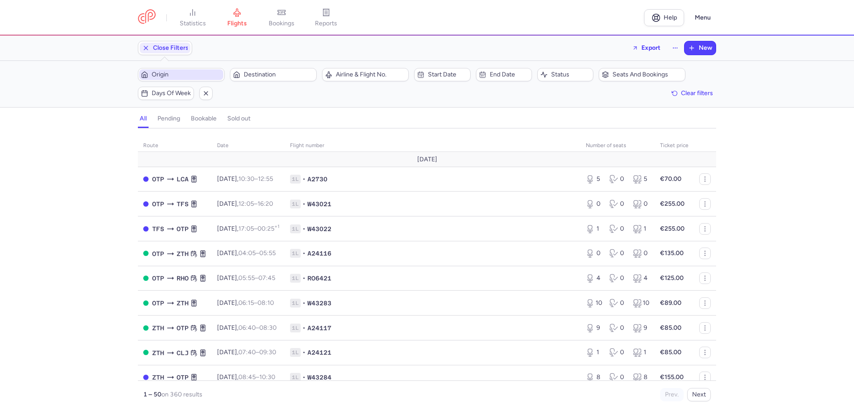  What do you see at coordinates (447, 75) in the screenshot?
I see `span: Start date` at bounding box center [447, 75].